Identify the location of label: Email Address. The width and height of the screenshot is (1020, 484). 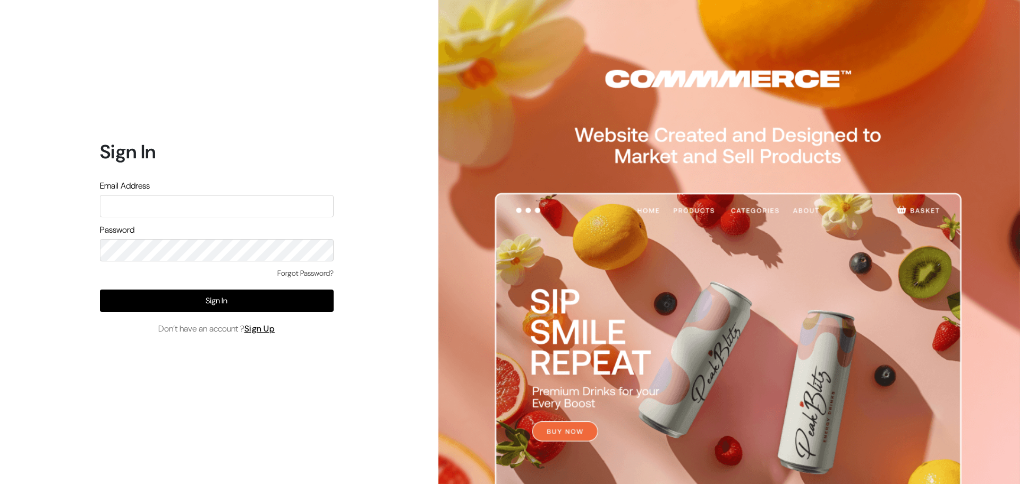
(125, 186).